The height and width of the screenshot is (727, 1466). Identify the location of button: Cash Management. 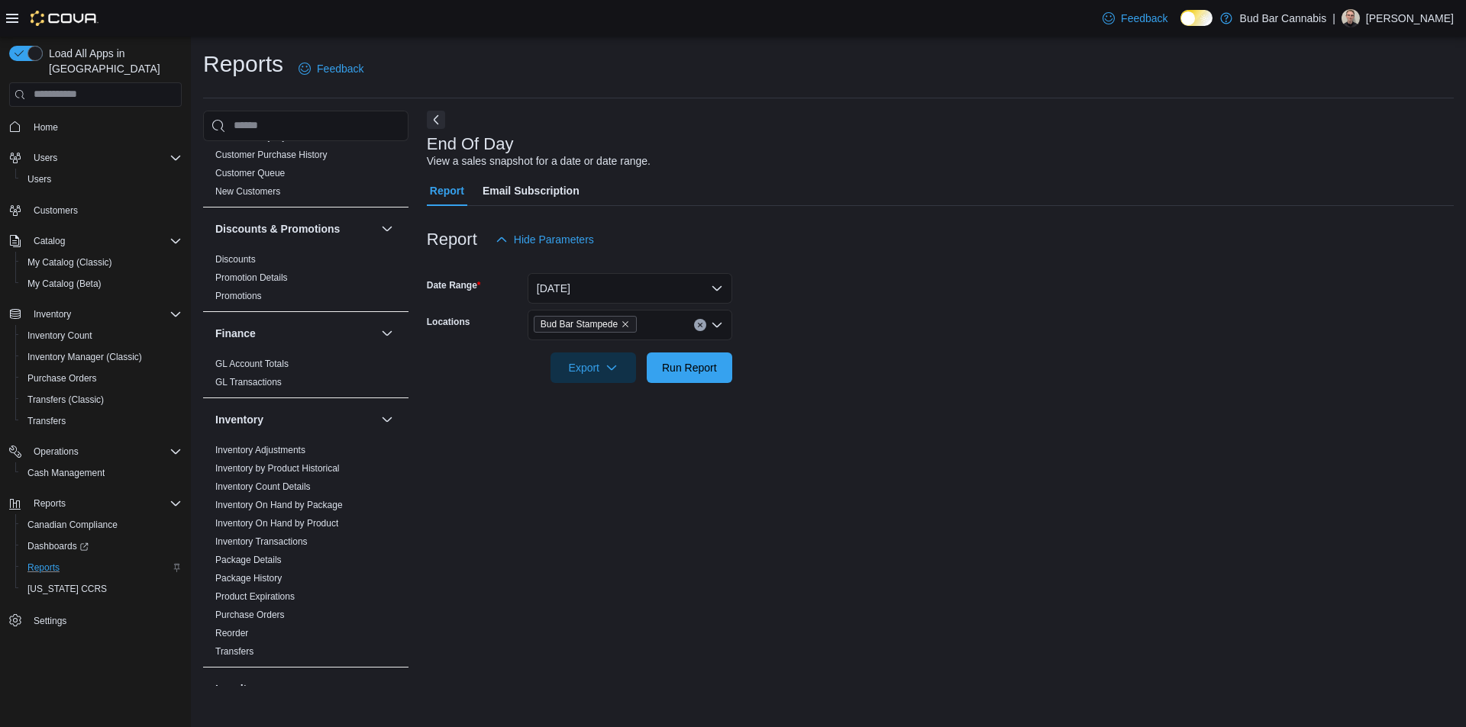
(102, 473).